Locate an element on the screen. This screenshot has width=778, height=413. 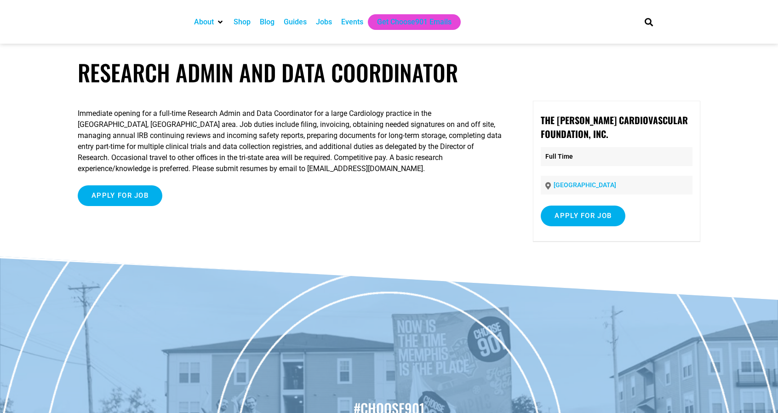
p: Full Time is located at coordinates (616, 156).